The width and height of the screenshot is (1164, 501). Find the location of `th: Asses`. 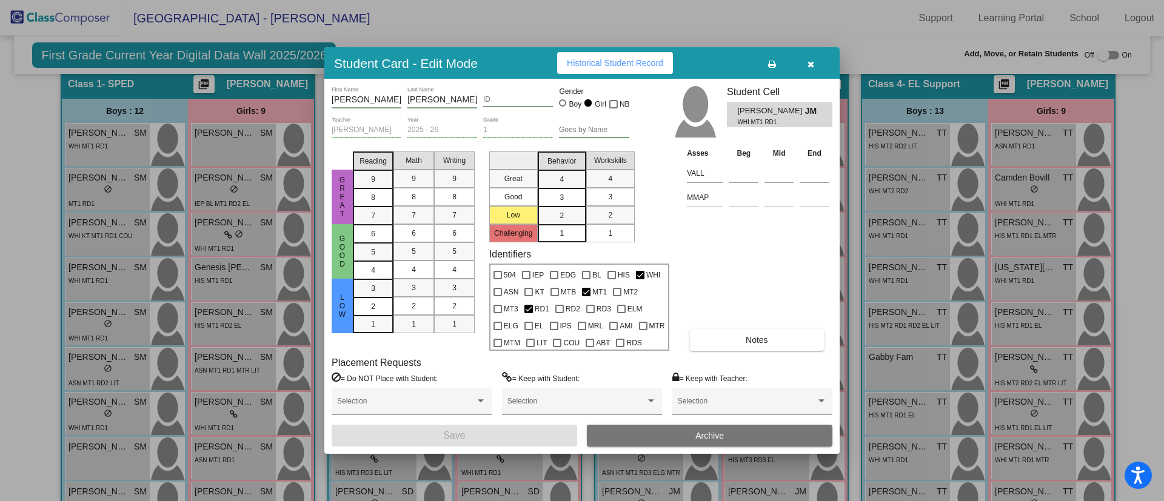

th: Asses is located at coordinates (704, 153).